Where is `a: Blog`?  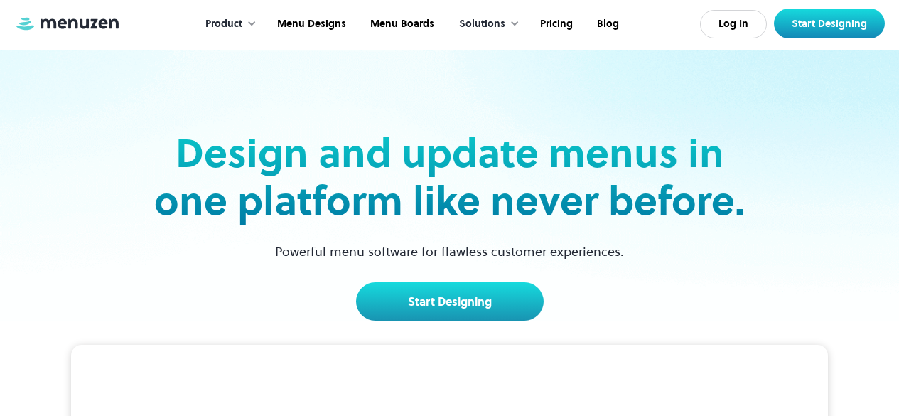
a: Blog is located at coordinates (606, 24).